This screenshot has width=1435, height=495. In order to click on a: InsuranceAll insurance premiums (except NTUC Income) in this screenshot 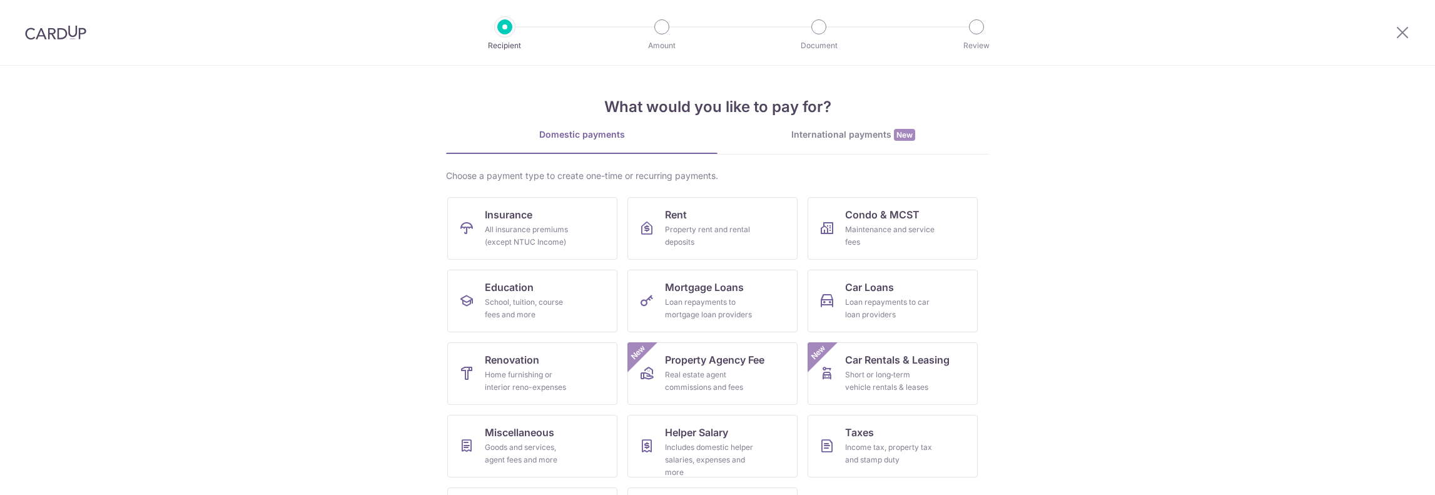, I will do `click(532, 228)`.